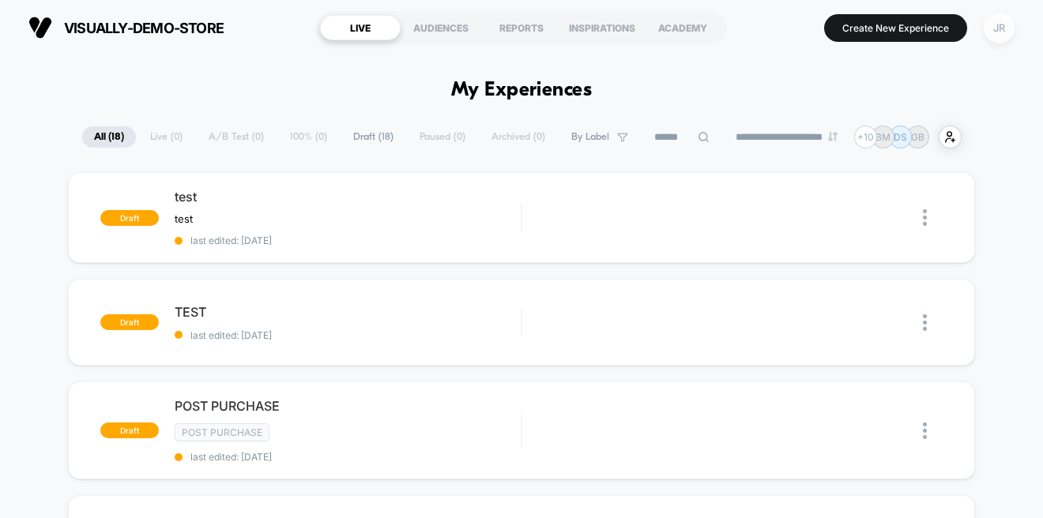 The image size is (1043, 518). I want to click on div: + 10, so click(865, 137).